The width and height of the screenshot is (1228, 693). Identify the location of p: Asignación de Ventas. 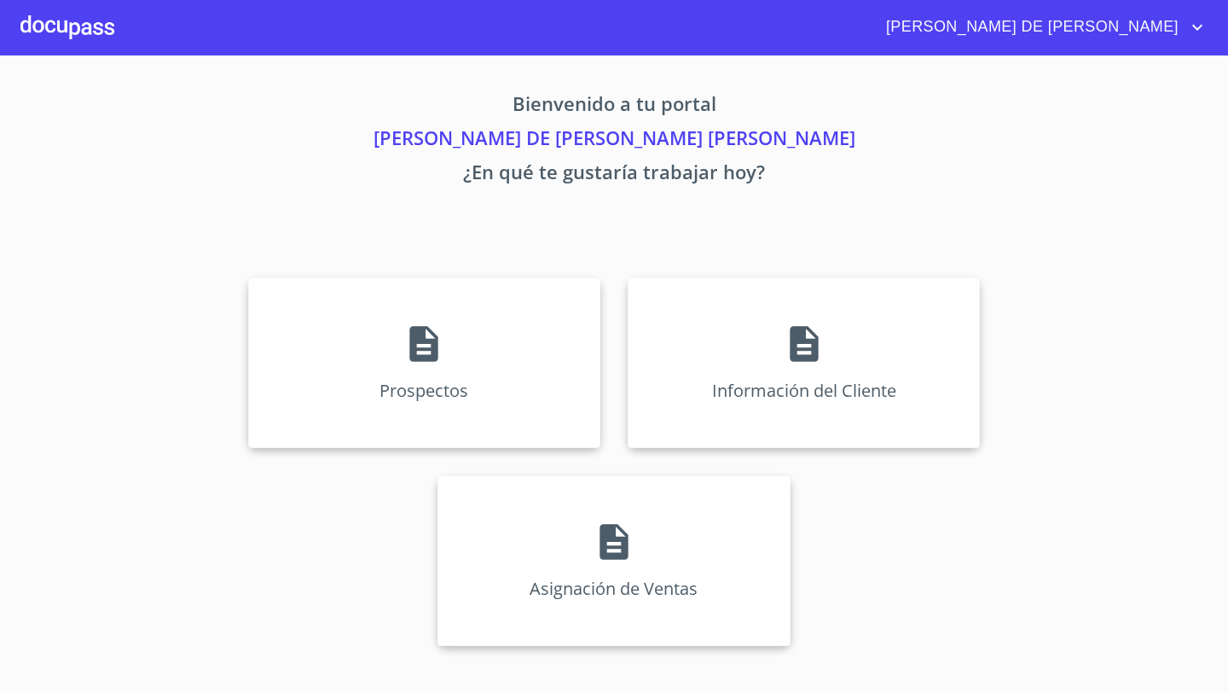
(613, 588).